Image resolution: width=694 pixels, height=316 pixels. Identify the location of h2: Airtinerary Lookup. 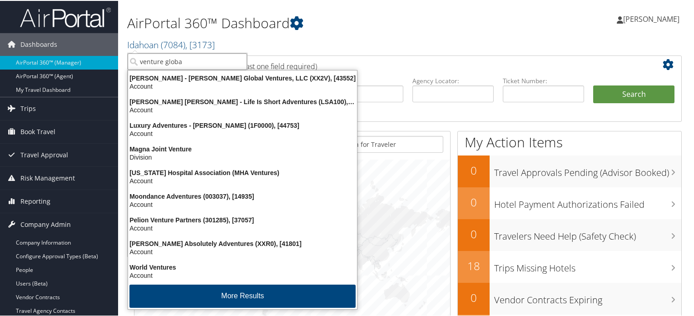
(385, 64).